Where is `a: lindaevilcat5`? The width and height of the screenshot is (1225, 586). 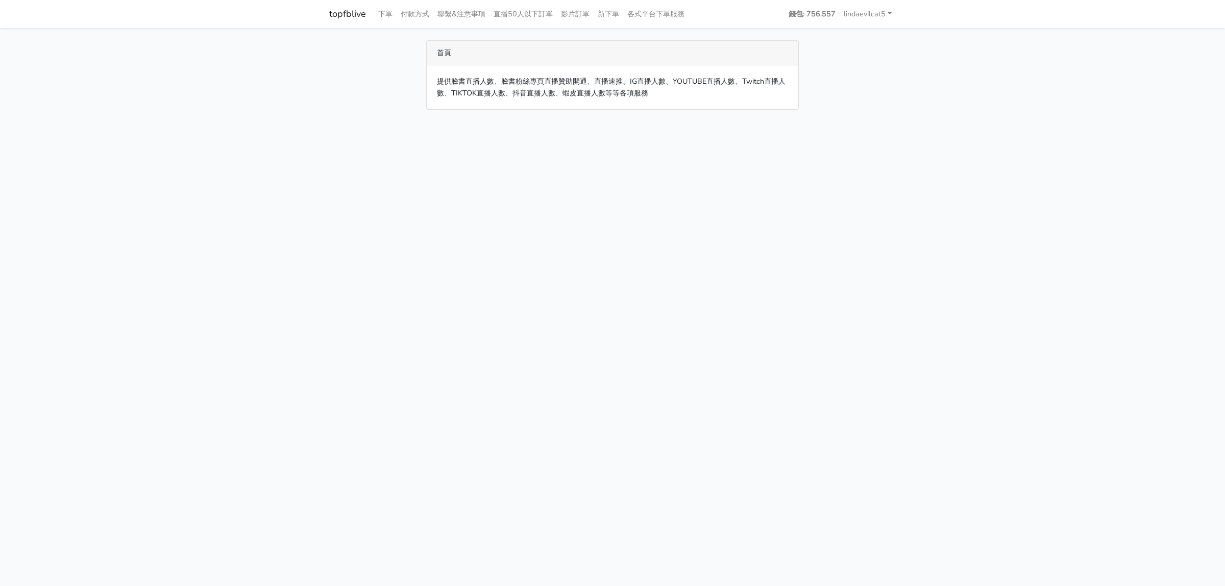 a: lindaevilcat5 is located at coordinates (868, 14).